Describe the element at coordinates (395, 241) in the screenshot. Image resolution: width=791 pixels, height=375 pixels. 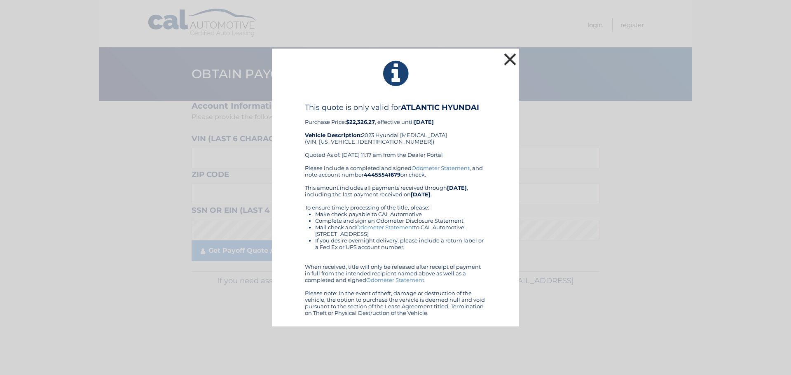
I see `div: Please include a completed and signed , and note account number on check. This amount includes al...` at that location.